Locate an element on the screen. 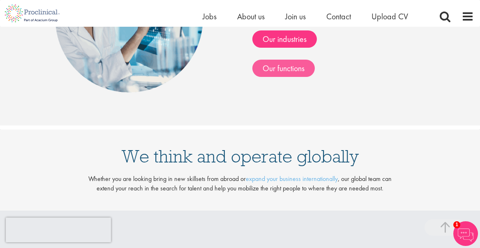  span: 1 is located at coordinates (456, 224).